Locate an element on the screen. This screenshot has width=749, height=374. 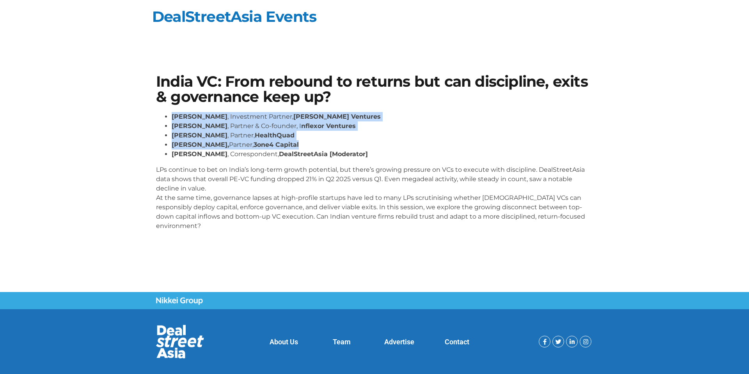
li: Partner, is located at coordinates (382, 145).